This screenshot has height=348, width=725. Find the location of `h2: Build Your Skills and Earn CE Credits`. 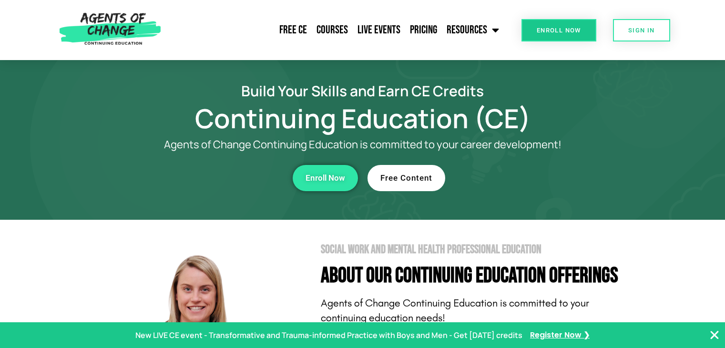

h2: Build Your Skills and Earn CE Credits is located at coordinates (363, 91).